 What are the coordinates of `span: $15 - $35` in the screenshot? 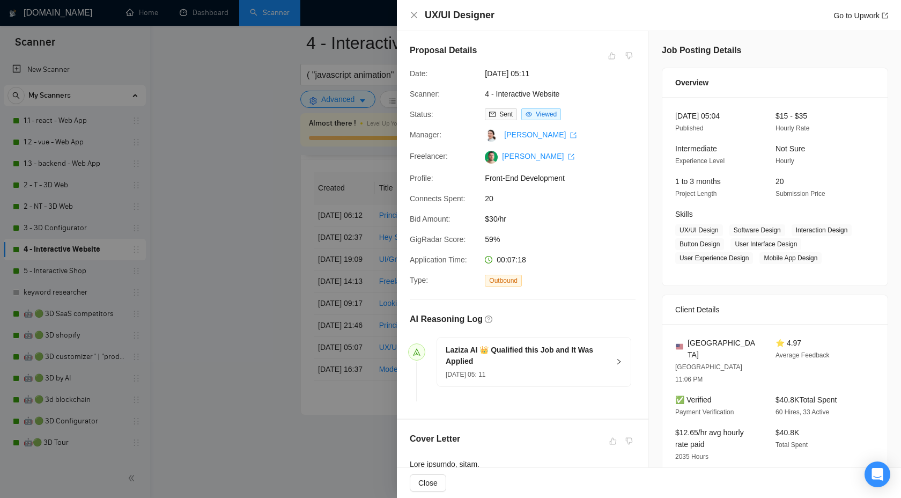 It's located at (791, 116).